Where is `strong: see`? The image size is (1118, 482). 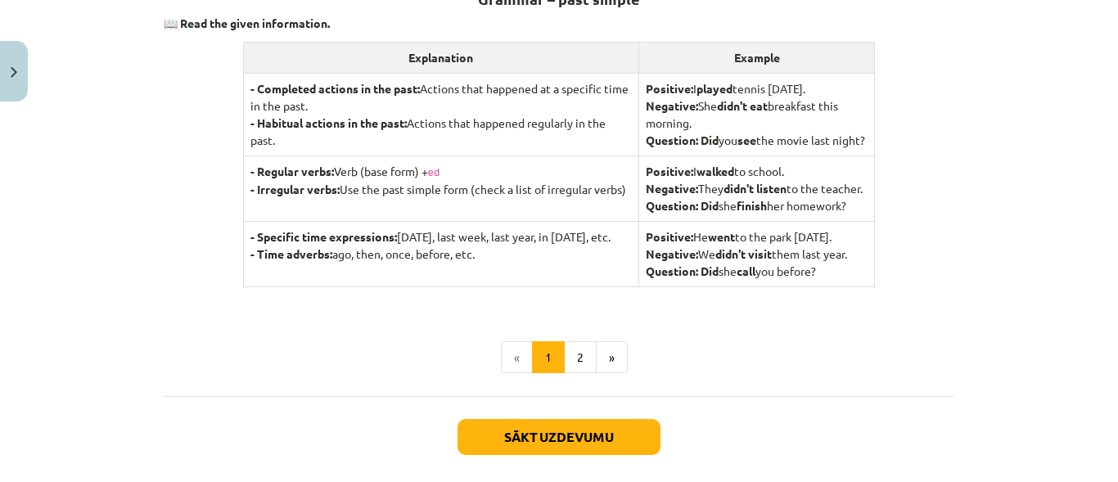
strong: see is located at coordinates (746, 140).